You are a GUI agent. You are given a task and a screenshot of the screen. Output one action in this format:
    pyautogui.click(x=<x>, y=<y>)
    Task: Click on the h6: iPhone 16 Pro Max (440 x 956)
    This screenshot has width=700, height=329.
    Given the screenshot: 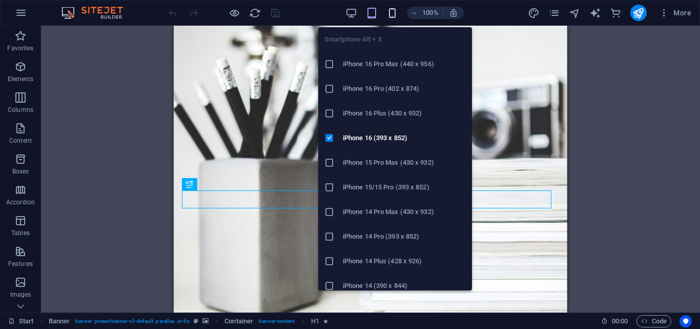 What is the action you would take?
    pyautogui.click(x=404, y=64)
    